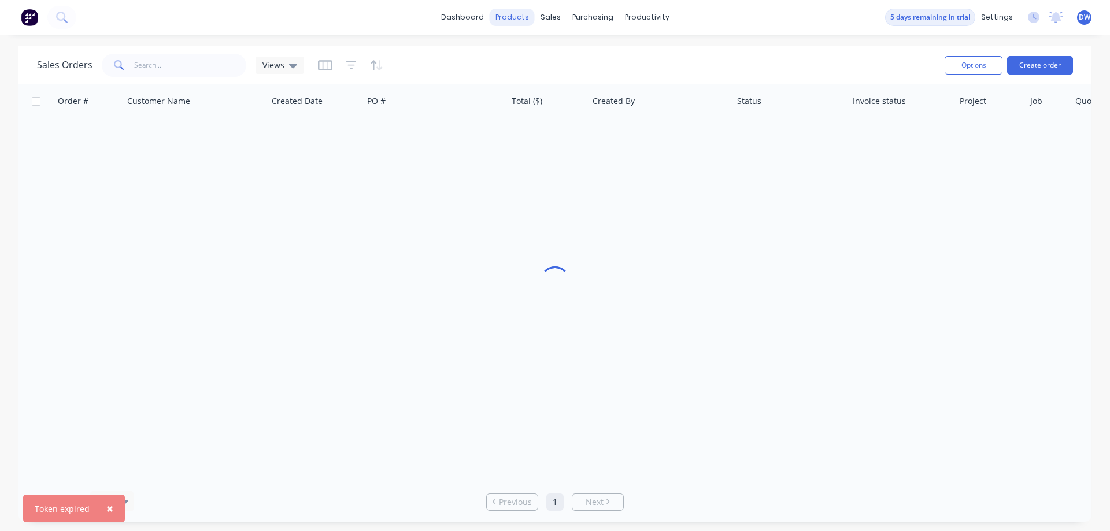  Describe the element at coordinates (376, 101) in the screenshot. I see `div: PO #` at that location.